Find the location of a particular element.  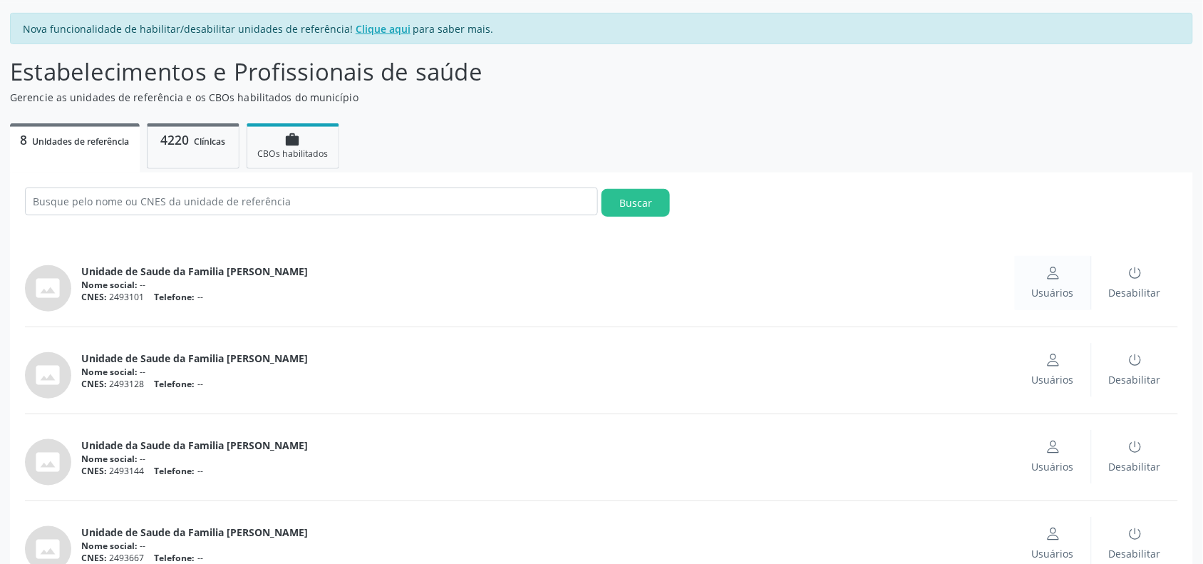

p: Estabelecimentos e Profissionais de saúde is located at coordinates (424, 72).